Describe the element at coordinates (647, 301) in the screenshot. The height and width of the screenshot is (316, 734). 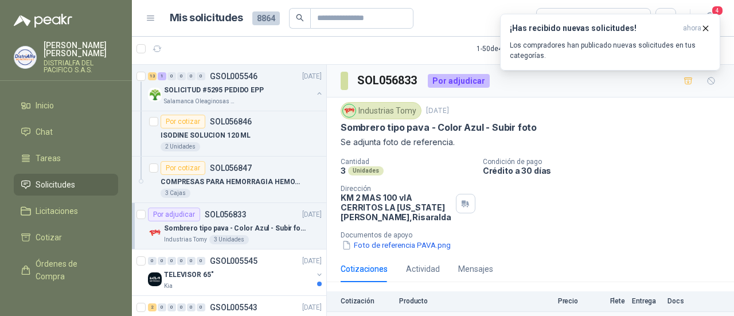
I see `p: Entrega` at that location.